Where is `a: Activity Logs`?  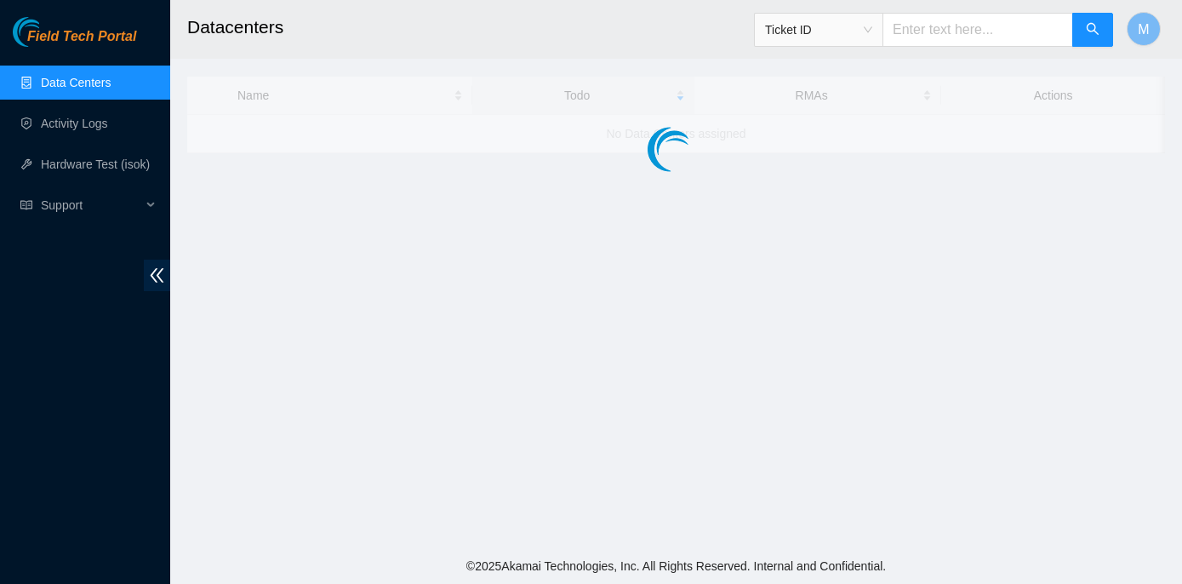 a: Activity Logs is located at coordinates (74, 123).